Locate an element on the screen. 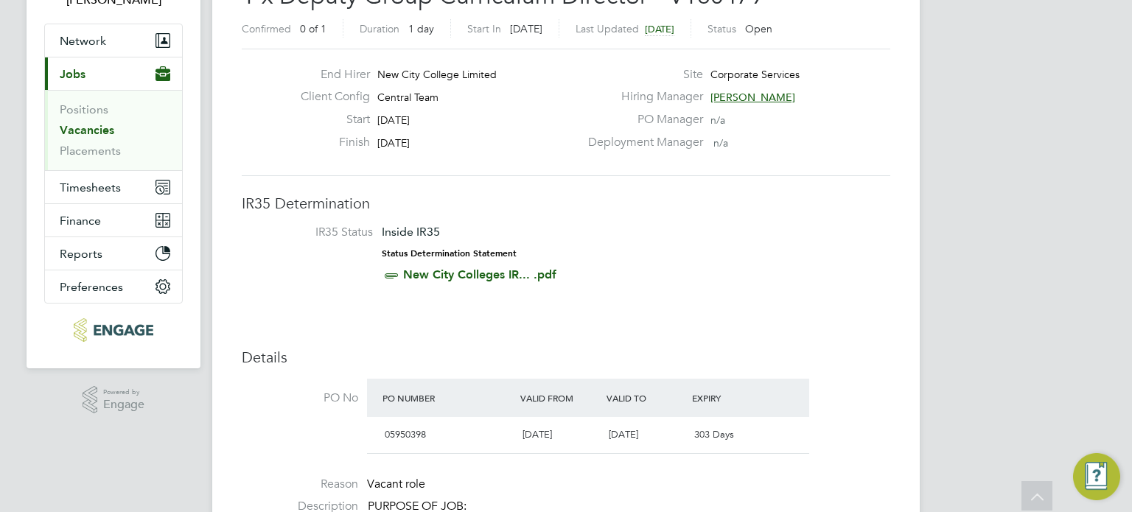 The image size is (1132, 512). button: Timesheets is located at coordinates (113, 187).